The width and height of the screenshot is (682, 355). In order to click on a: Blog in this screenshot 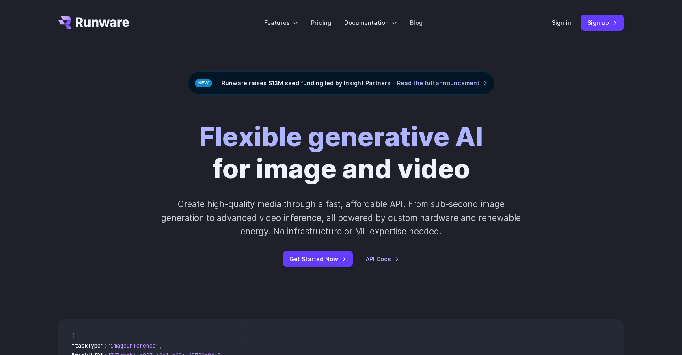, I will do `click(416, 22)`.